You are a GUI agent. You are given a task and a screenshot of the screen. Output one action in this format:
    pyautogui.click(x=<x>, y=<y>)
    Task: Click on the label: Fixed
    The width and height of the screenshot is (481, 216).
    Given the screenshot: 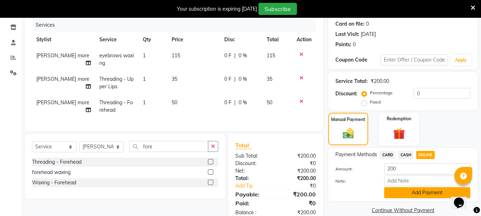 What is the action you would take?
    pyautogui.click(x=375, y=102)
    